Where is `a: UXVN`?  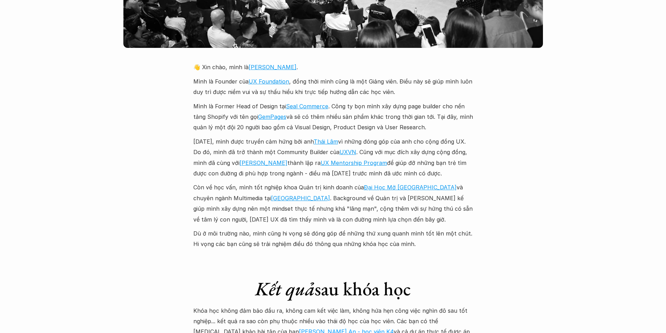
a: UXVN is located at coordinates (348, 152).